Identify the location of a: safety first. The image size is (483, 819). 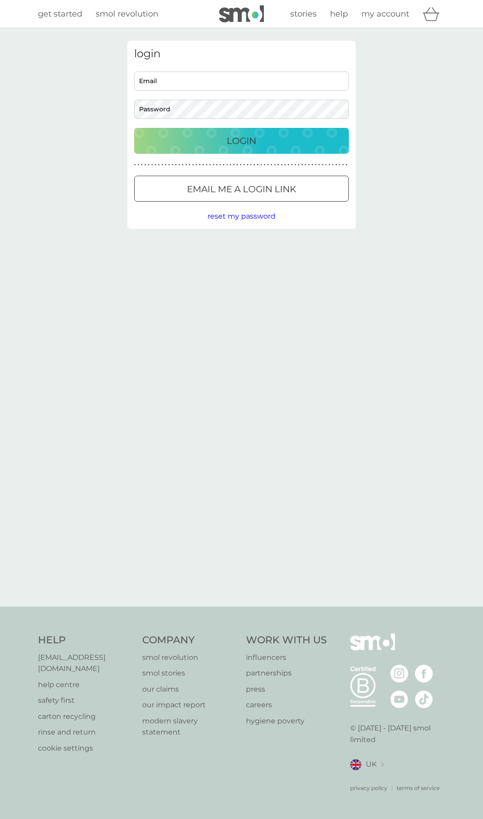
(85, 701).